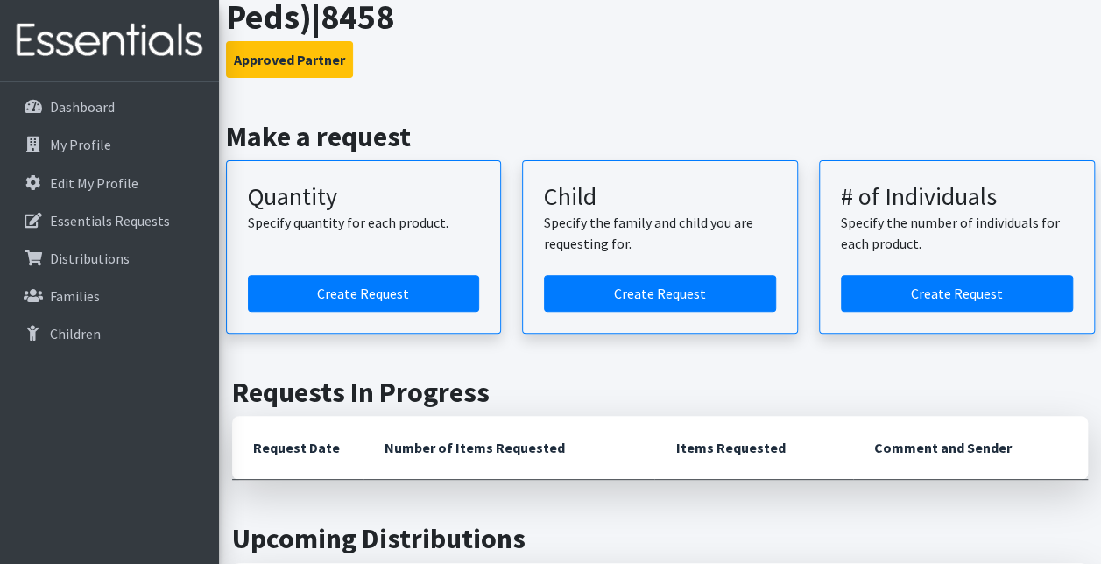 The height and width of the screenshot is (564, 1101). What do you see at coordinates (659, 538) in the screenshot?
I see `h2: Upcoming Distributions` at bounding box center [659, 538].